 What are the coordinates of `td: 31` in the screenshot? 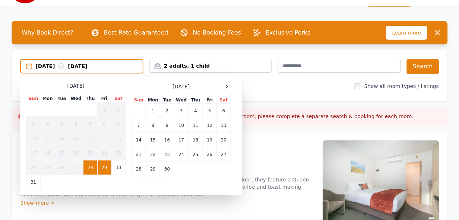 It's located at (33, 182).